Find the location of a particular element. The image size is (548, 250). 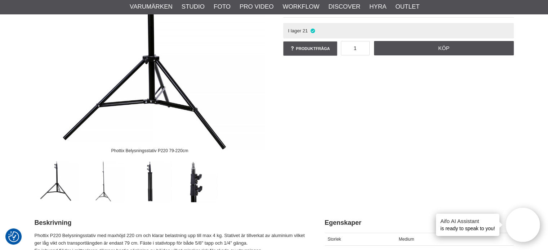

h4: Aifo AI Assistant is located at coordinates (468, 221).